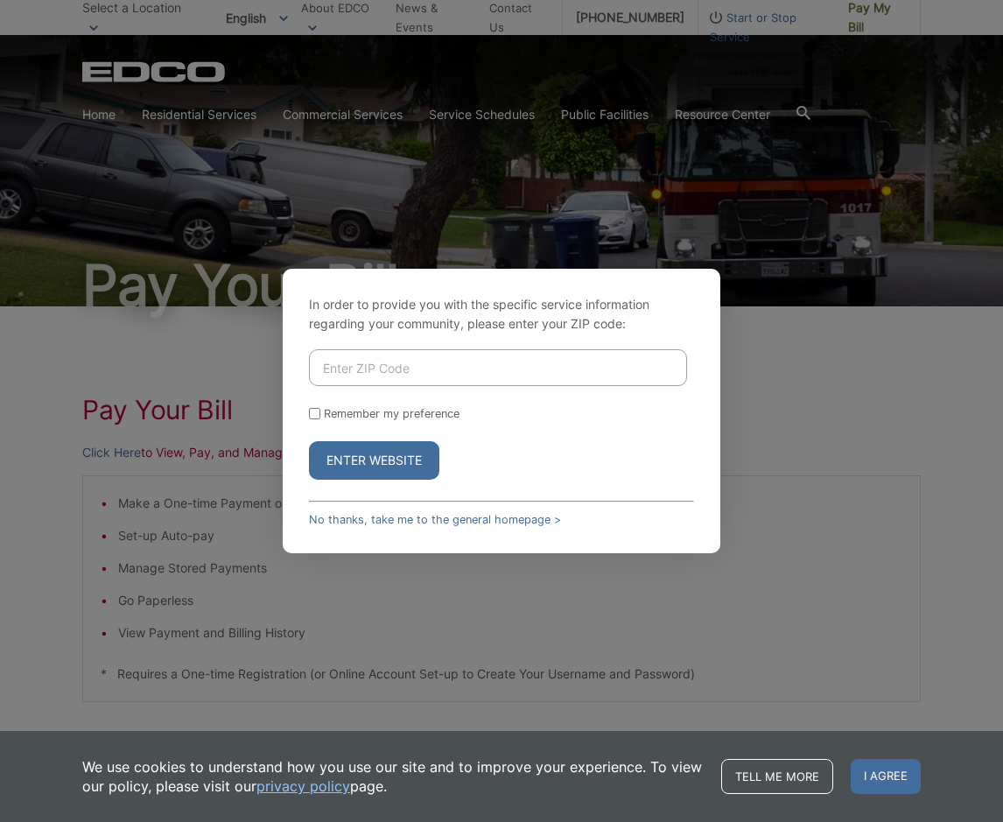  What do you see at coordinates (393, 776) in the screenshot?
I see `p: We use cookies to understand how you use our site and to improve your experience. To view our pol...` at bounding box center [393, 776].